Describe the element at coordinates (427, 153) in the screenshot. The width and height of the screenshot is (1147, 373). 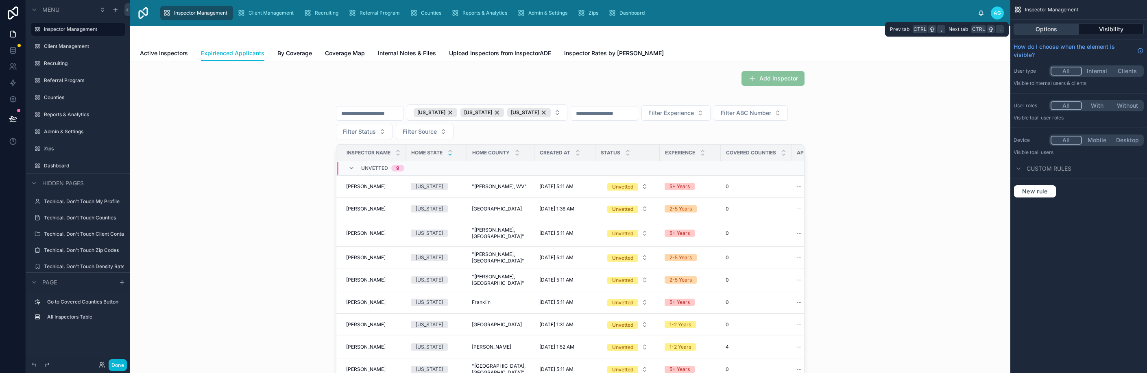
I see `span: Home State` at that location.